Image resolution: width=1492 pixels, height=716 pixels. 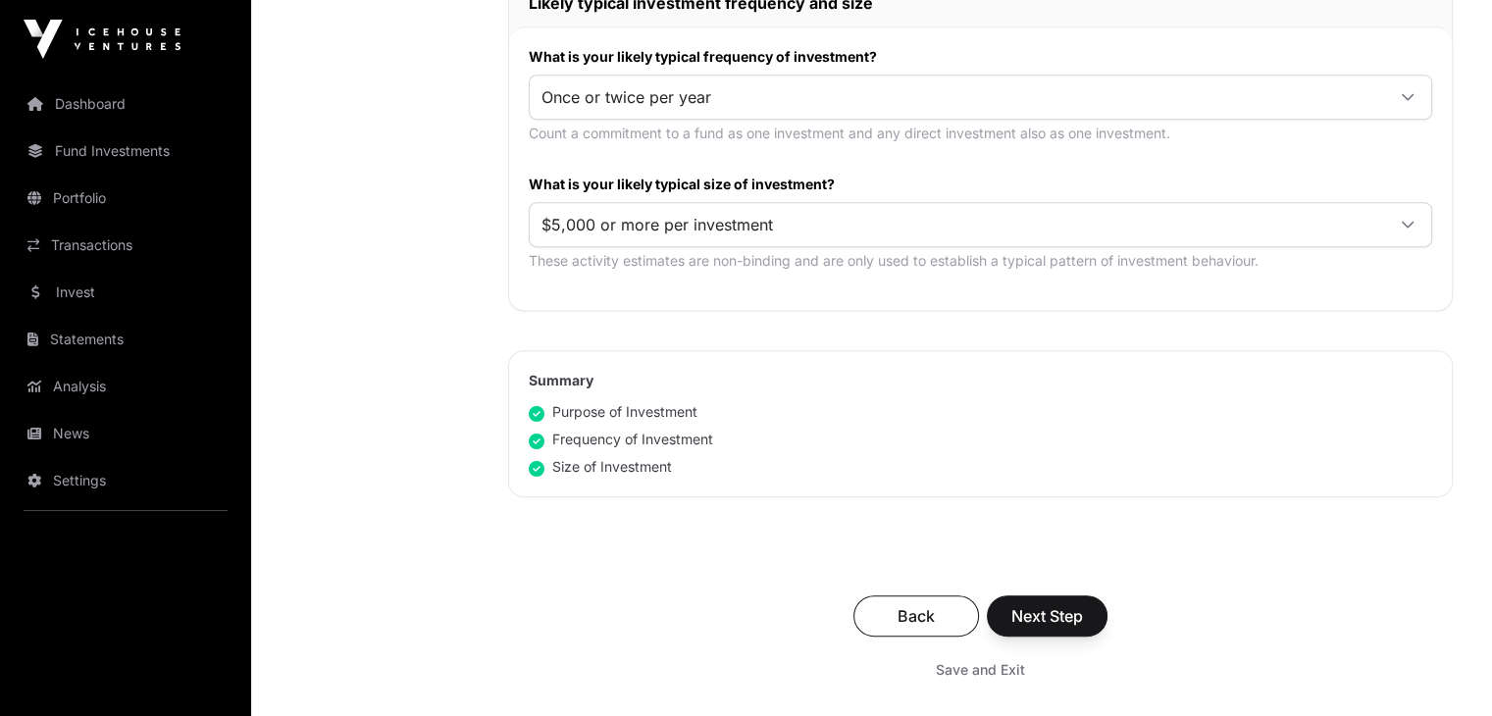 I want to click on span: Back, so click(x=916, y=616).